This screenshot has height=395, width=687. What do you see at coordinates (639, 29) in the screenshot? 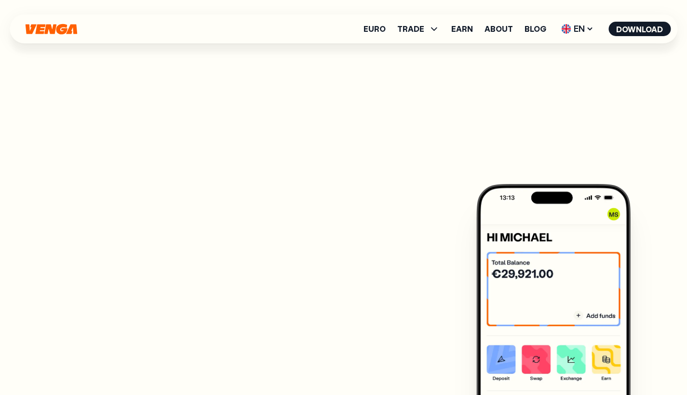
I see `a: Download` at bounding box center [639, 29].